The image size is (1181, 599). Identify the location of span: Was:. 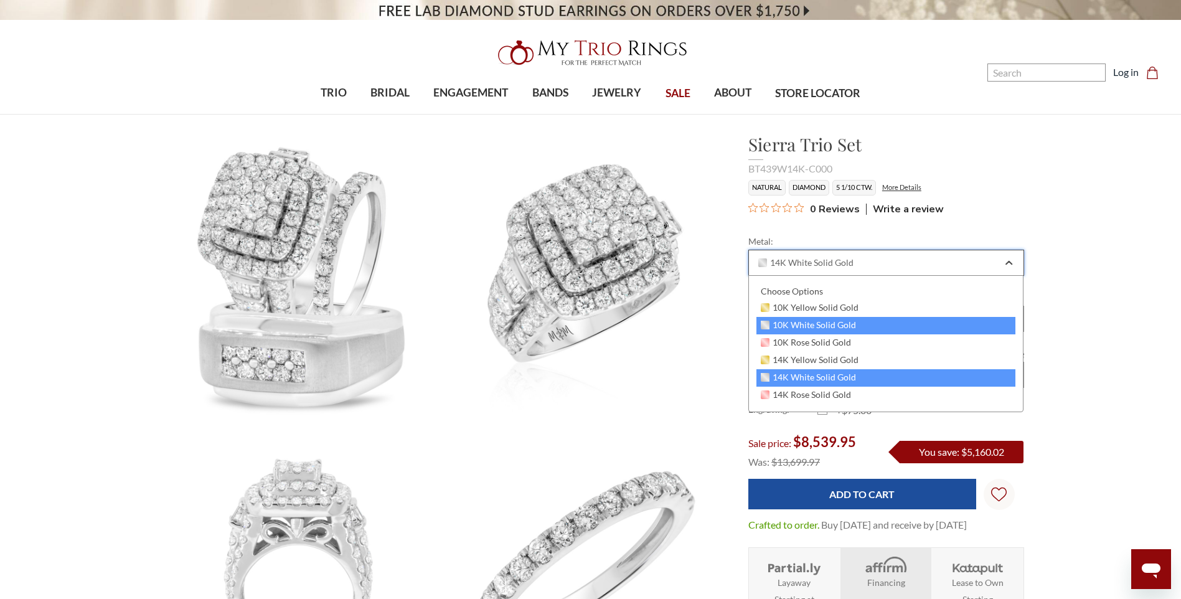
(759, 461).